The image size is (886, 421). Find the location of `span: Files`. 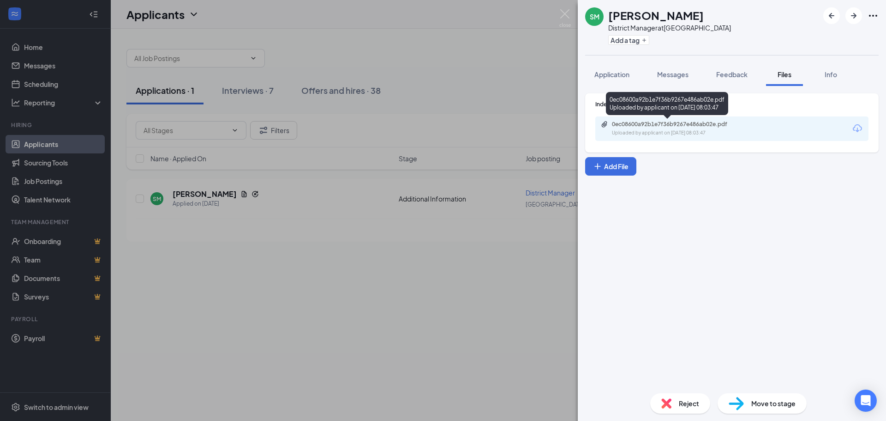

span: Files is located at coordinates (785, 74).